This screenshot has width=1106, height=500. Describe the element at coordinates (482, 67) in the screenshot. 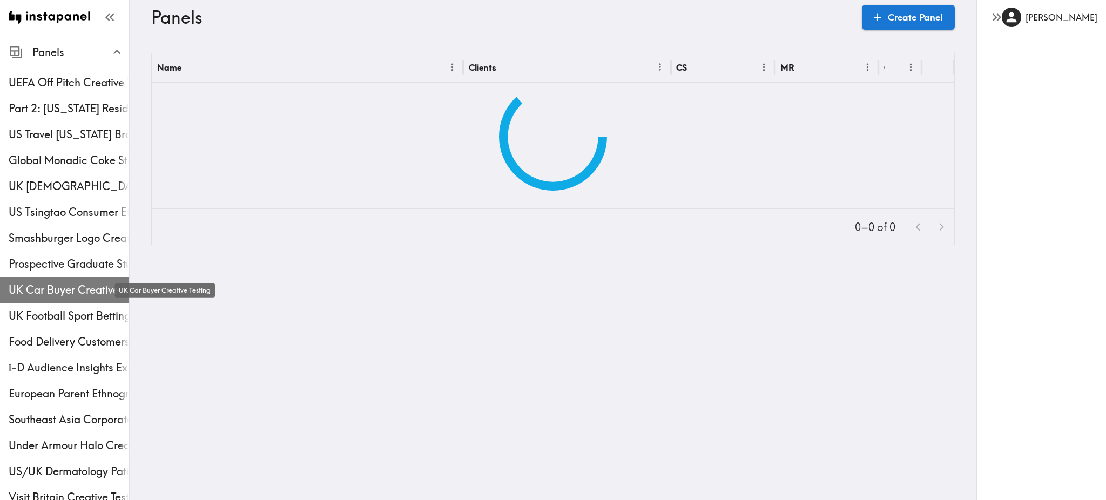

I see `div: Clients` at that location.